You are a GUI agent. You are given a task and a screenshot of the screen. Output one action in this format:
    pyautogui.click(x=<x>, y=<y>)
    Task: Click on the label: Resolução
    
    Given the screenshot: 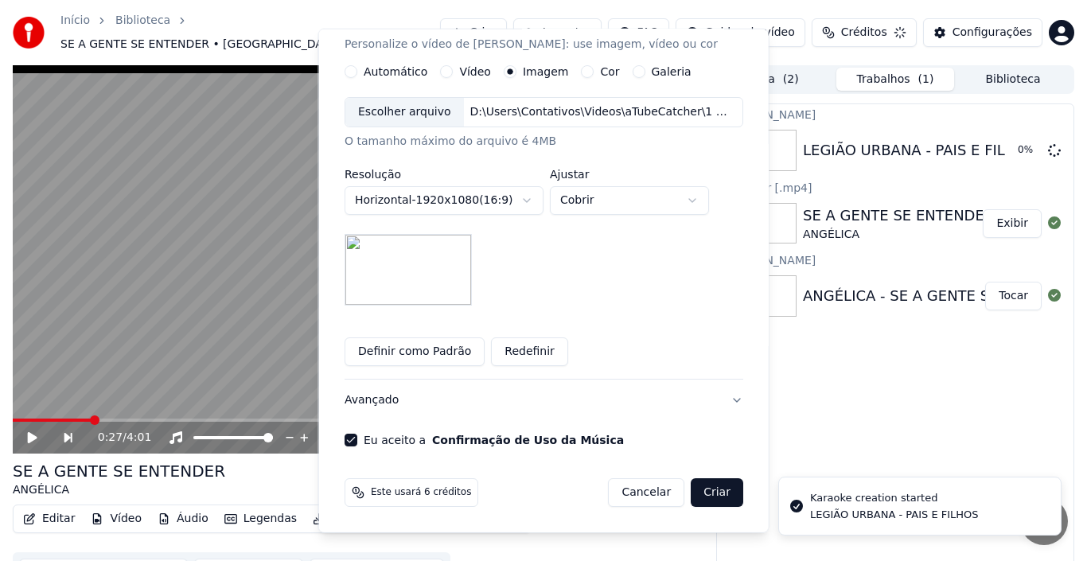 What is the action you would take?
    pyautogui.click(x=444, y=174)
    